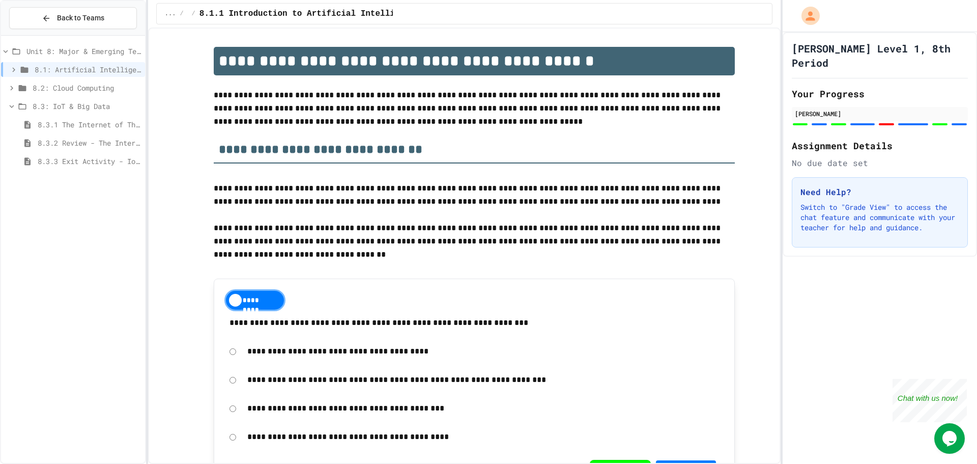  I want to click on h3: Need Help?, so click(880, 192).